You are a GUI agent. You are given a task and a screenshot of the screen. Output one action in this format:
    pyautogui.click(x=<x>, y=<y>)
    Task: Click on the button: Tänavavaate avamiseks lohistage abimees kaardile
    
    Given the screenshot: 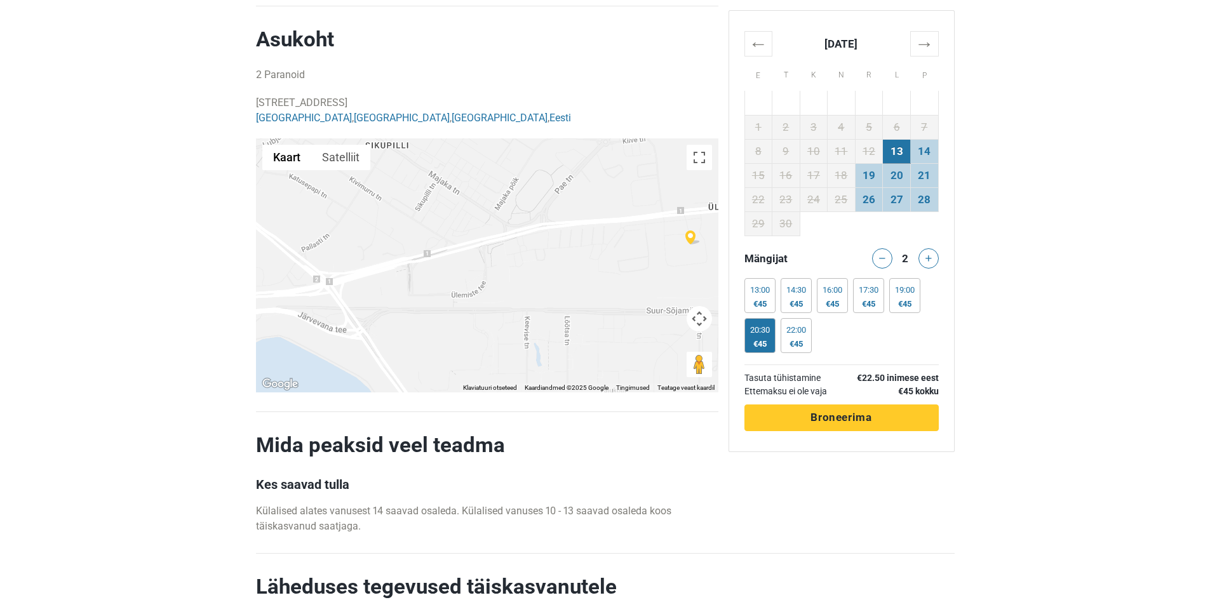 What is the action you would take?
    pyautogui.click(x=700, y=365)
    